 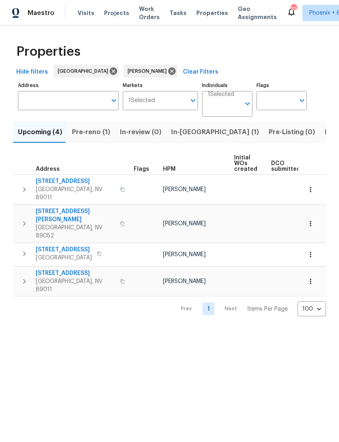 I want to click on nav: Pagination Navigation, so click(x=250, y=309).